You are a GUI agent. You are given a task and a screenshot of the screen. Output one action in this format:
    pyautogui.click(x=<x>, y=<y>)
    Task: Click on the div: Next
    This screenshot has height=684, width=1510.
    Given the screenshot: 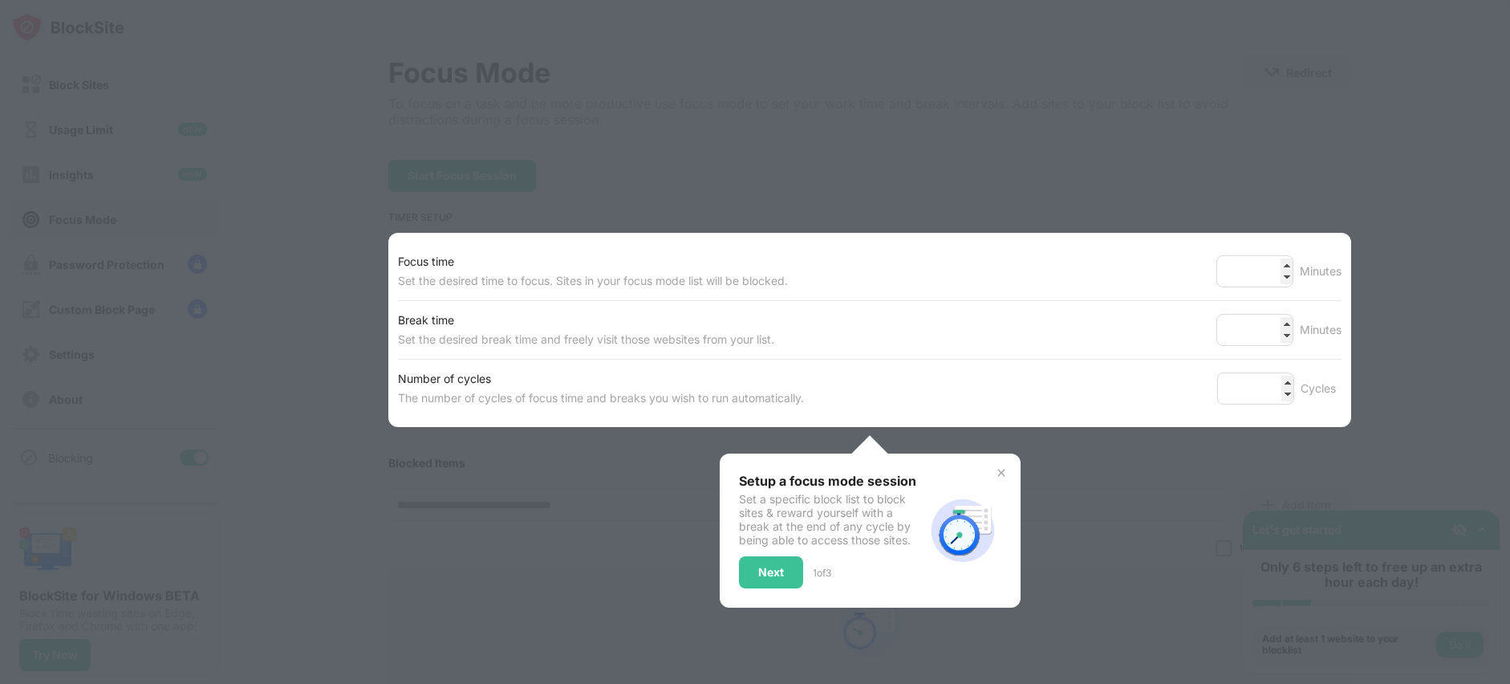 What is the action you would take?
    pyautogui.click(x=771, y=572)
    